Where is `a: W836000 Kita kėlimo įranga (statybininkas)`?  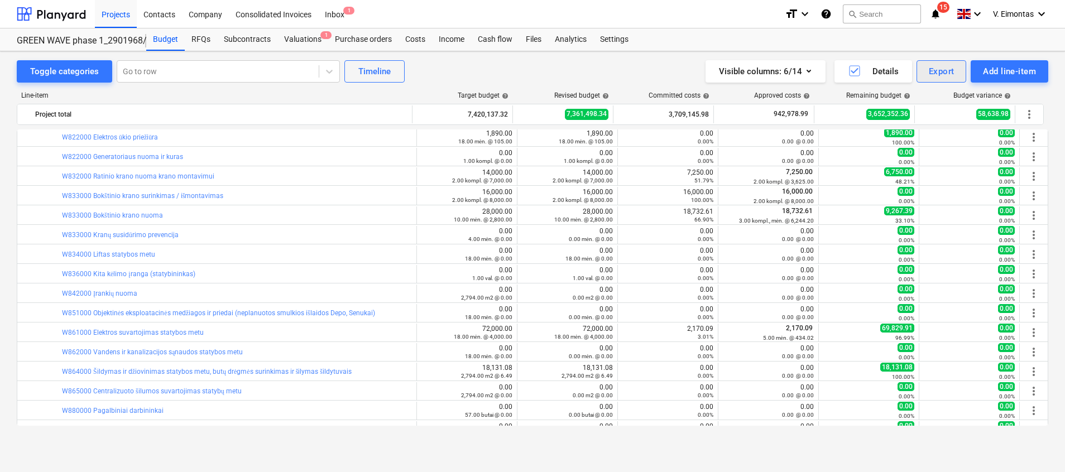 a: W836000 Kita kėlimo įranga (statybininkas) is located at coordinates (128, 274).